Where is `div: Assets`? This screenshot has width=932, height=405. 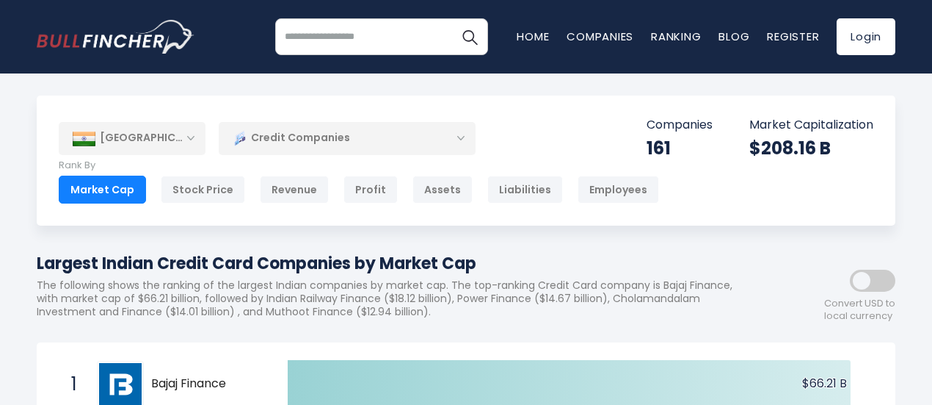
div: Assets is located at coordinates (443, 189).